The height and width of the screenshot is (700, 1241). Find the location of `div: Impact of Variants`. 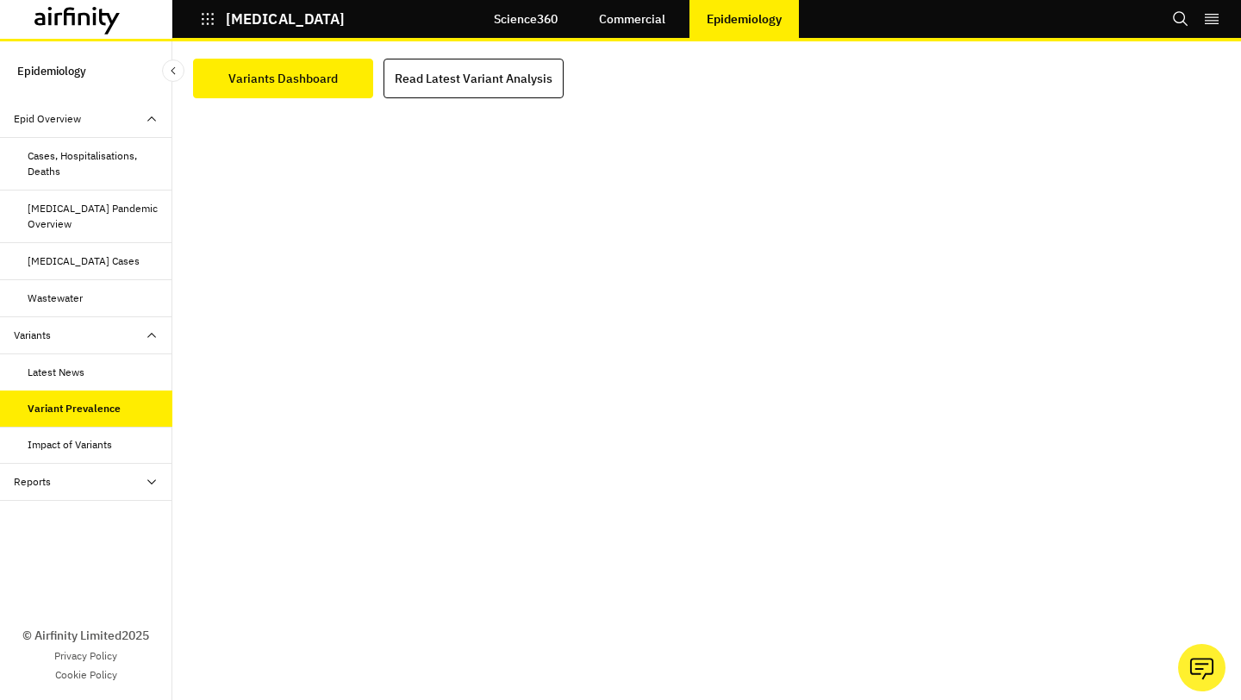

div: Impact of Variants is located at coordinates (70, 445).